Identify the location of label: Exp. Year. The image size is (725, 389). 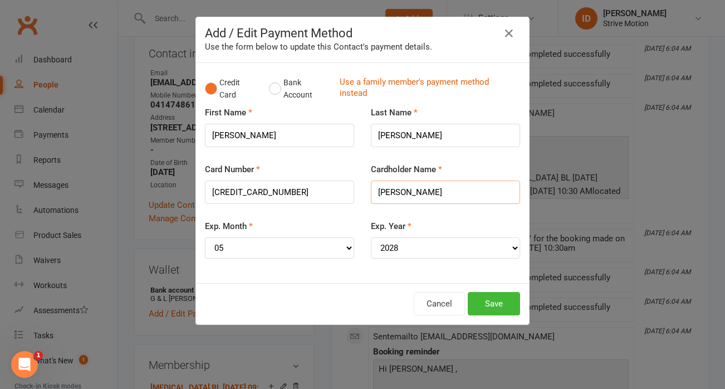
(391, 226).